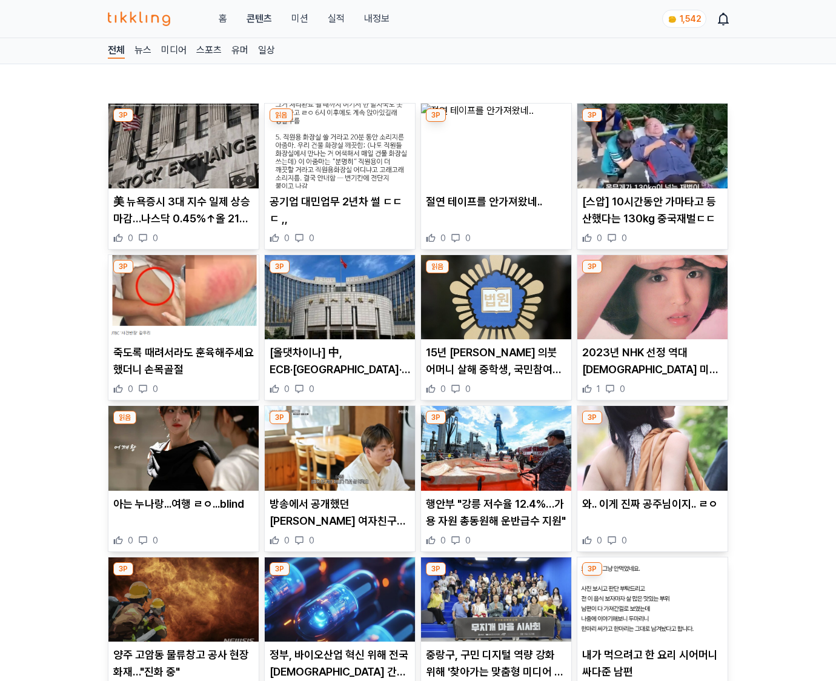 Image resolution: width=836 pixels, height=681 pixels. Describe the element at coordinates (496, 664) in the screenshot. I see `p: 중랑구, 구민 디지털 역량 강화 위해 '찾아가는 맞춤형 미디어 프로그램' 운영` at that location.